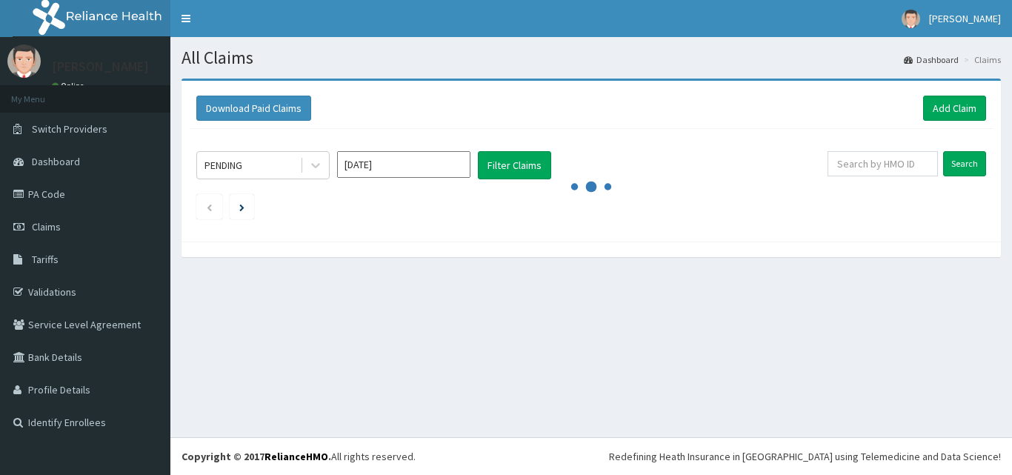 The height and width of the screenshot is (475, 1012). I want to click on button: Filter Claims, so click(514, 165).